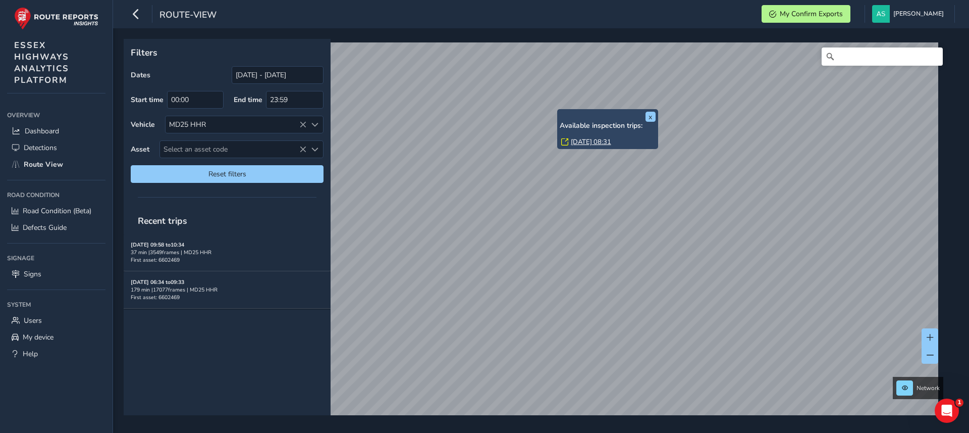  Describe the element at coordinates (44, 227) in the screenshot. I see `span: Defects Guide` at that location.